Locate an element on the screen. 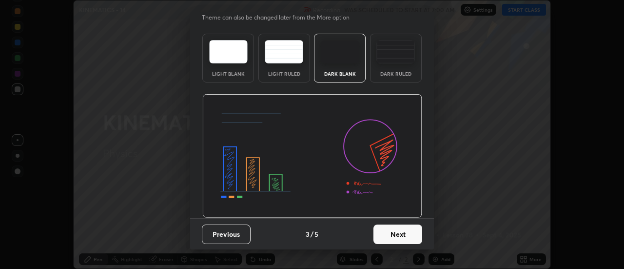 The image size is (624, 269). div: Light Ruled is located at coordinates (284, 74).